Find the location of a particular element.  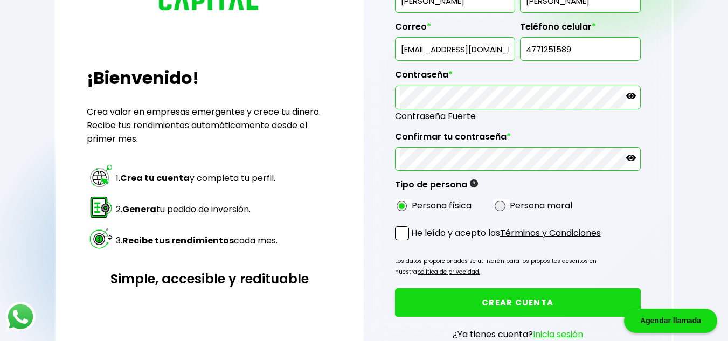

p: Crea valor en empresas emergentes y crece tu dinero. Recibe tus rendimientos automáticamente desd... is located at coordinates (210, 125).